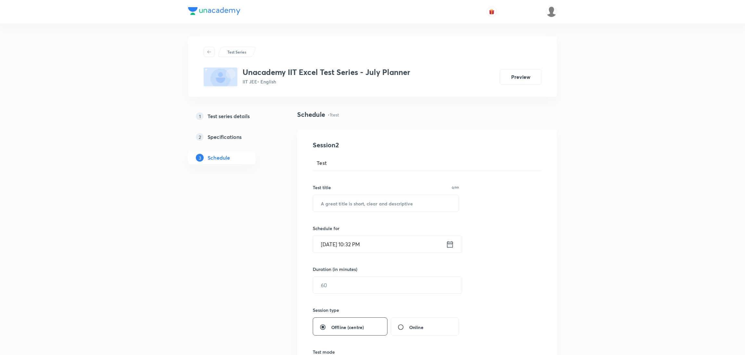 This screenshot has width=745, height=355. I want to click on a: Company Logo, so click(214, 12).